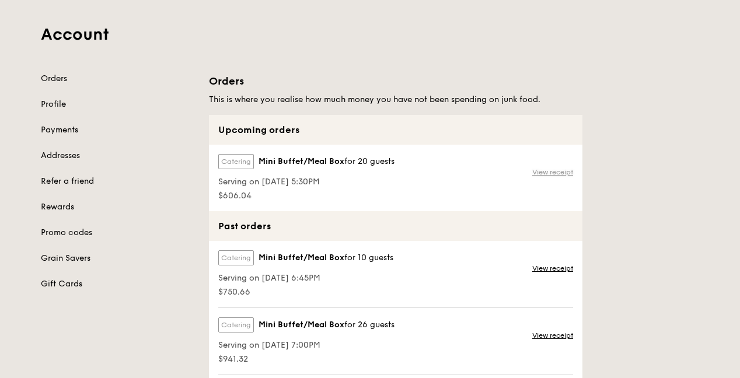 This screenshot has width=740, height=378. Describe the element at coordinates (118, 258) in the screenshot. I see `a: Grain Savers` at that location.